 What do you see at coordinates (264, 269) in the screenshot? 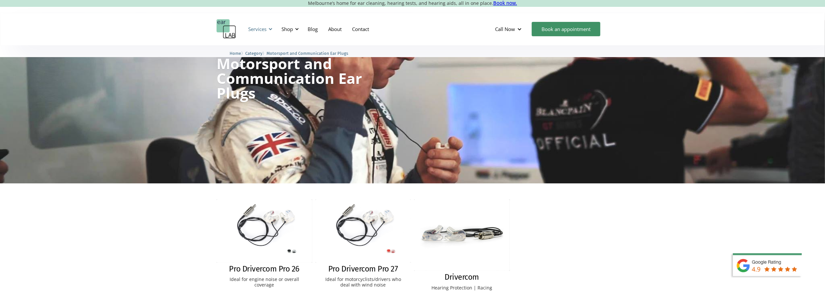
I see `h2: Pro Drivercom Pro 26` at bounding box center [264, 269].